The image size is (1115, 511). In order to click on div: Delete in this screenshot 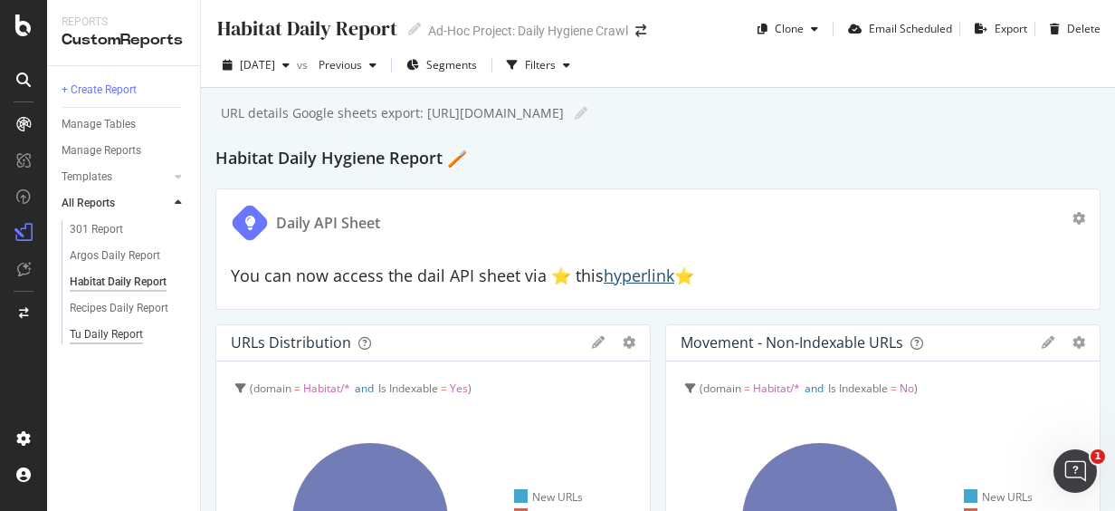, I will do `click(1084, 28)`.